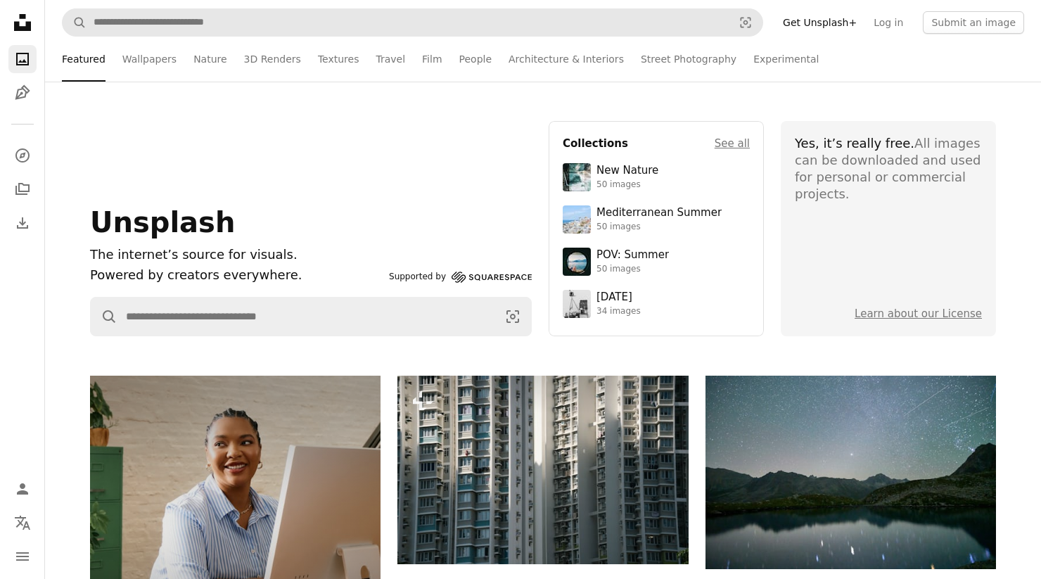 The width and height of the screenshot is (1041, 579). What do you see at coordinates (460, 277) in the screenshot?
I see `div: Supported by` at bounding box center [460, 277].